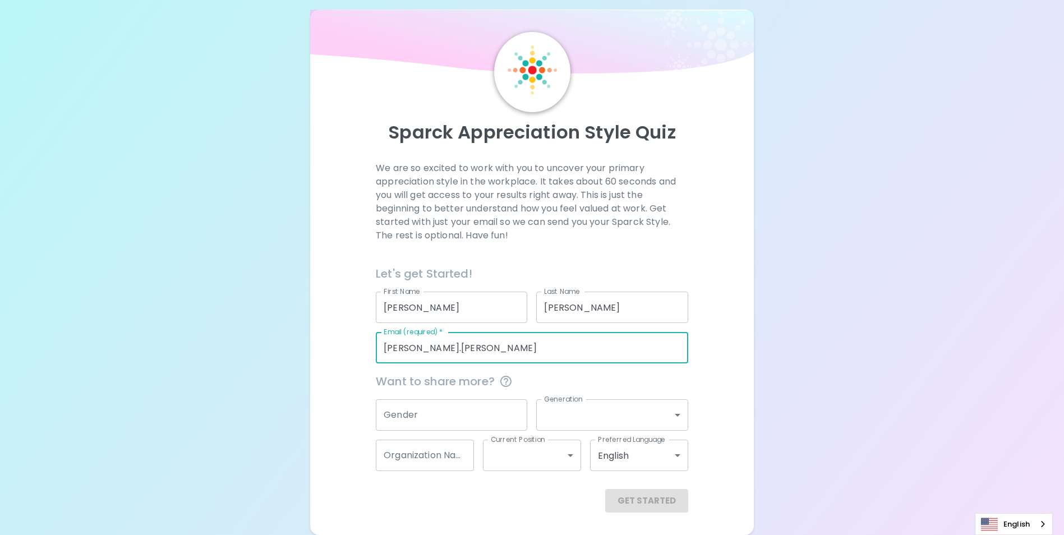 The width and height of the screenshot is (1064, 535). Describe the element at coordinates (532, 70) in the screenshot. I see `img: Sparck Logo` at that location.